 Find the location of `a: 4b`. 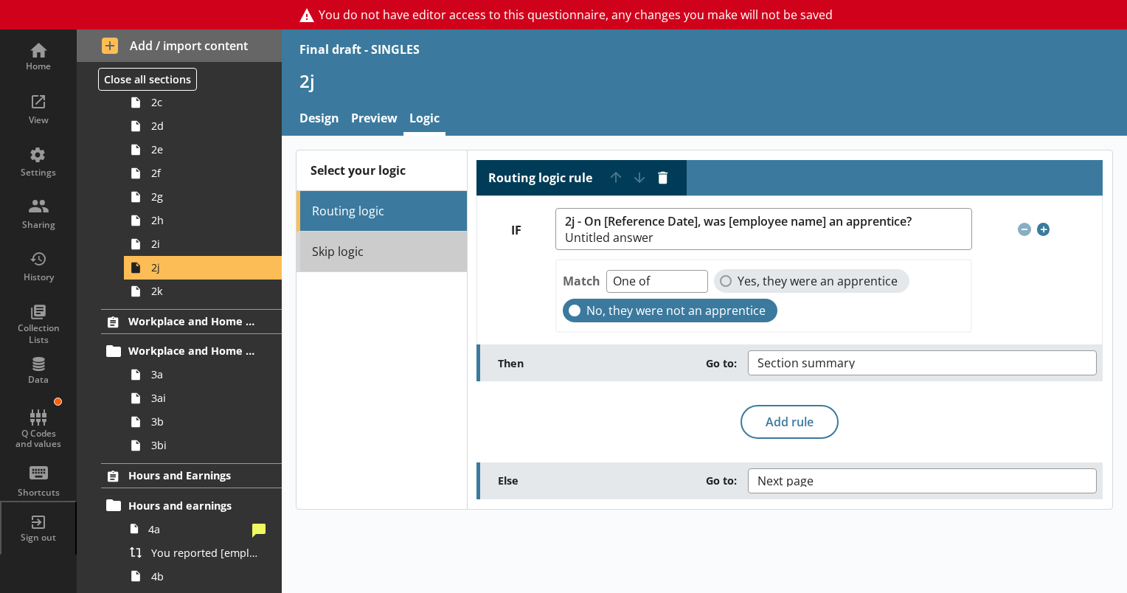

a: 4b is located at coordinates (203, 576).